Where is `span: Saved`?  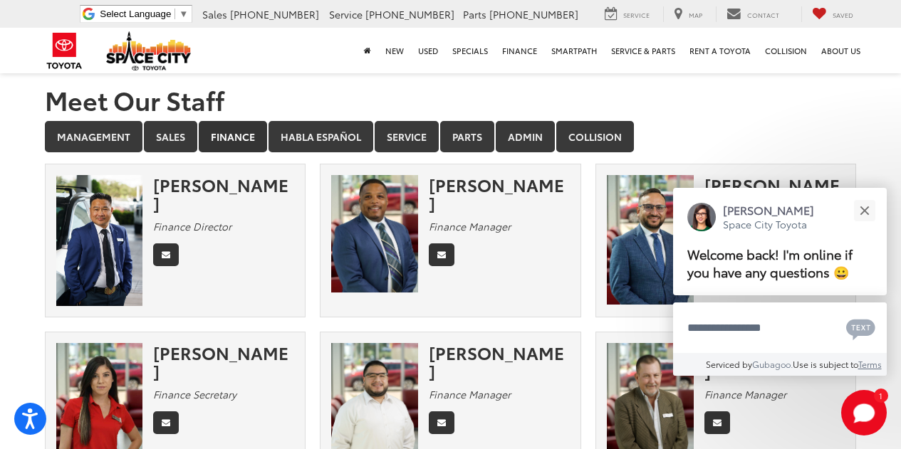
span: Saved is located at coordinates (843, 14).